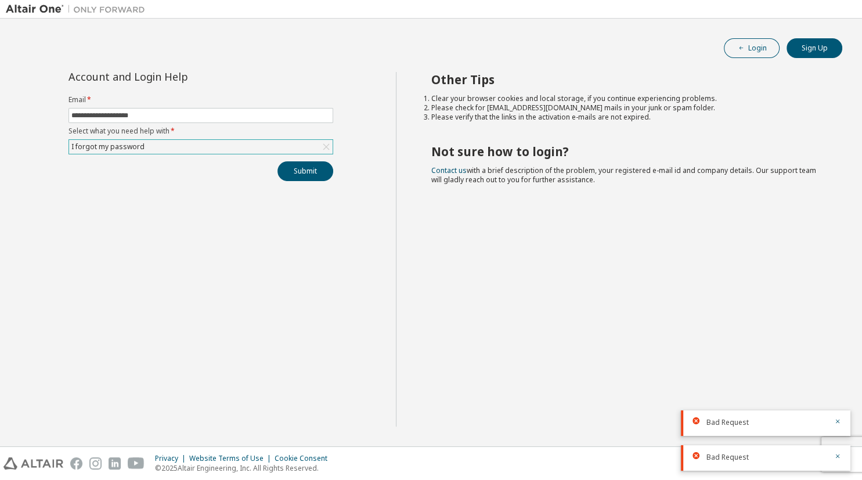 This screenshot has width=862, height=480. Describe the element at coordinates (449, 170) in the screenshot. I see `a: Contact us` at that location.